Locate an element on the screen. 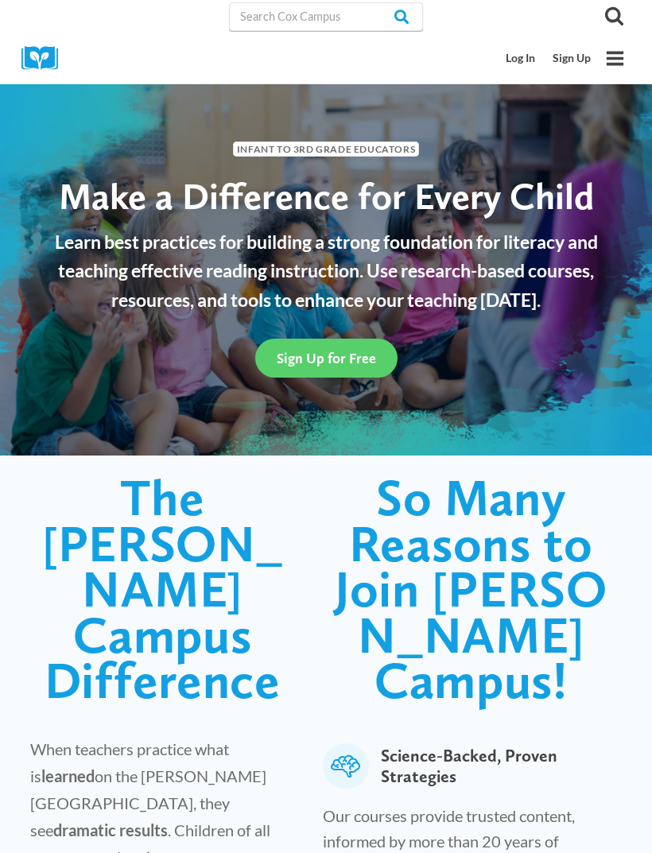 The image size is (652, 853). span: Science-Backed, Proven Strategies is located at coordinates (498, 765).